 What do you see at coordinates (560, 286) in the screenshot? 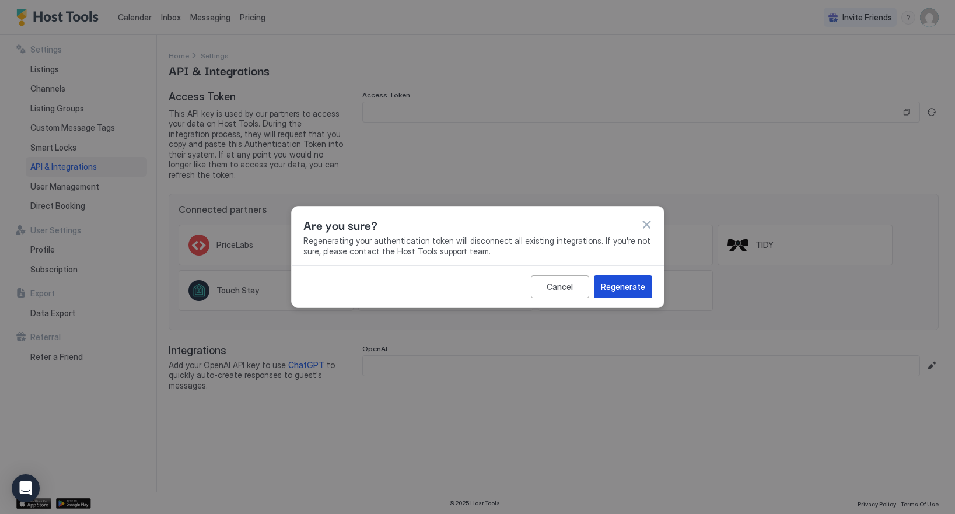
I see `button: Cancel` at bounding box center [560, 286].